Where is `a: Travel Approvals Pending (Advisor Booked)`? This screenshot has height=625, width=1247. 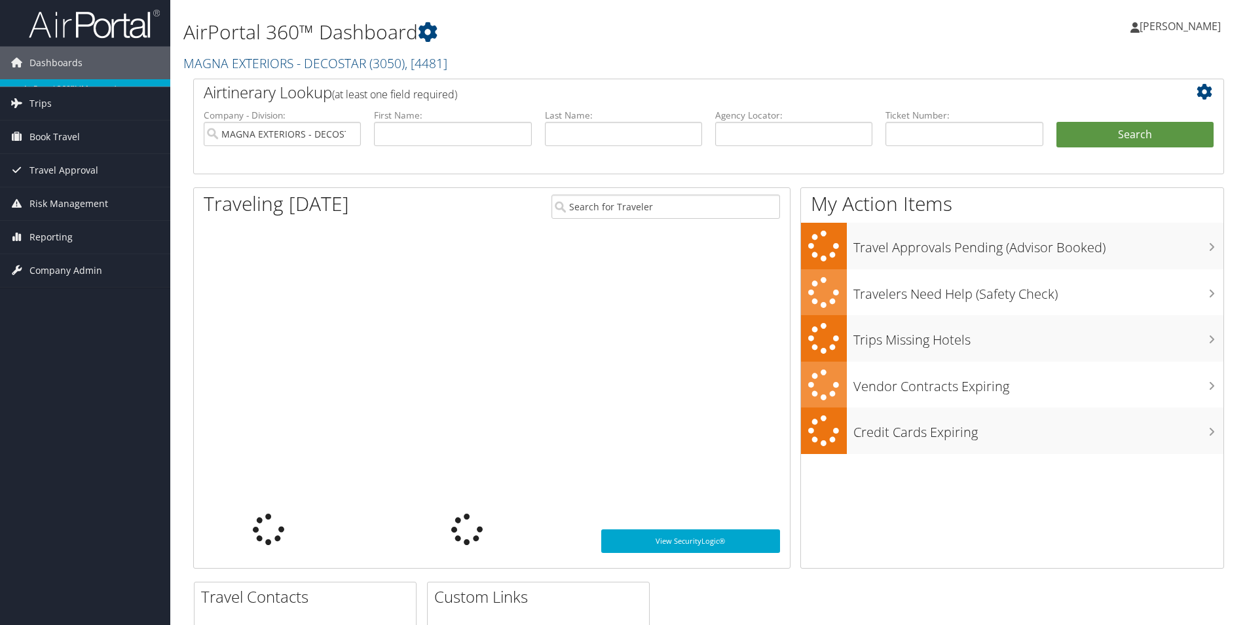 a: Travel Approvals Pending (Advisor Booked) is located at coordinates (1012, 246).